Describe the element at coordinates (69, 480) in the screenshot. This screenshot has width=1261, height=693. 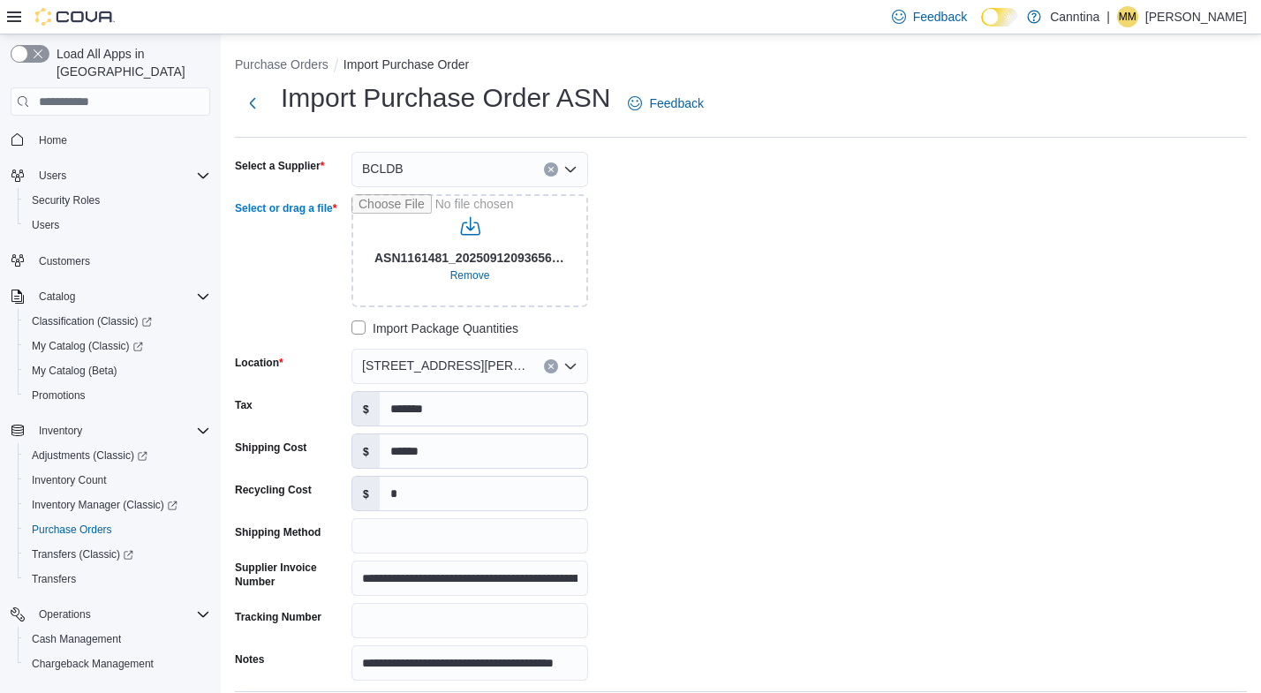
I see `a: Inventory Count` at that location.